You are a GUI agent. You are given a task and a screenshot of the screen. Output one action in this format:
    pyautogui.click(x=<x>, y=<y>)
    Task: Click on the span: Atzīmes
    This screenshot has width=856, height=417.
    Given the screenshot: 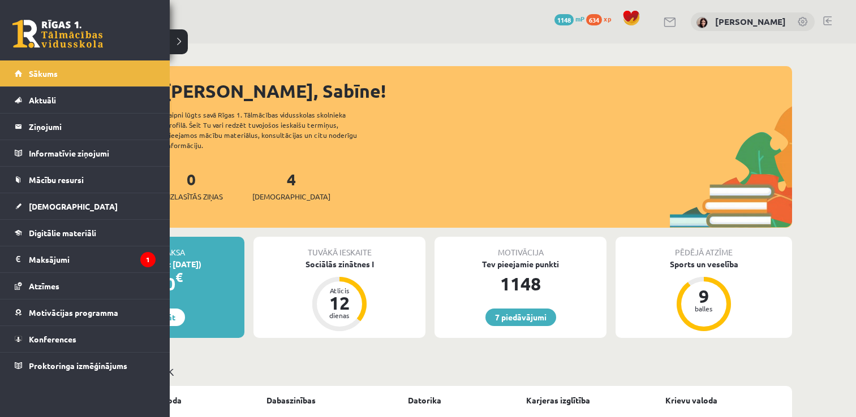 What is the action you would take?
    pyautogui.click(x=44, y=286)
    